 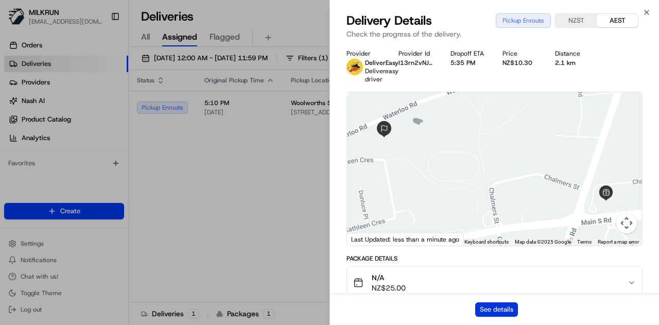 What do you see at coordinates (543, 242) in the screenshot?
I see `span: Map data ©2025 Google` at bounding box center [543, 242].